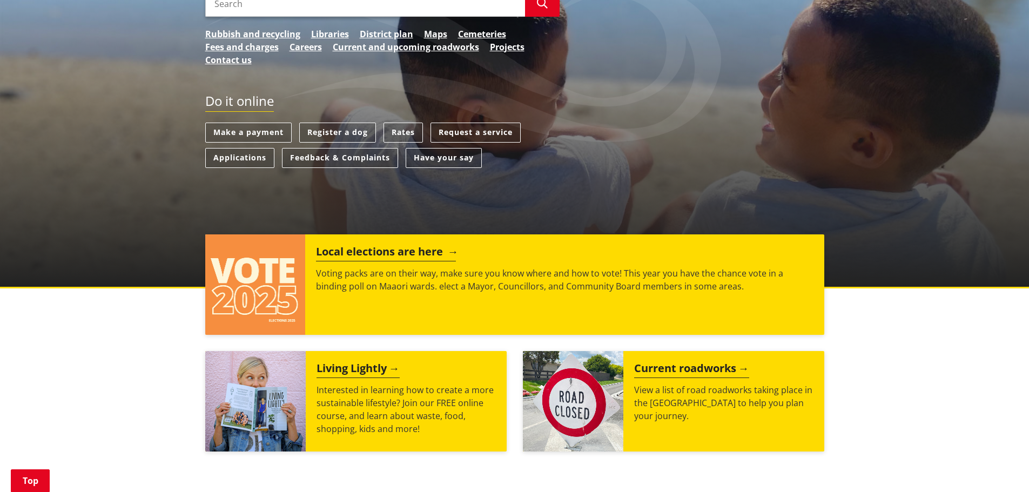 This screenshot has height=492, width=1029. I want to click on a: Top, so click(30, 481).